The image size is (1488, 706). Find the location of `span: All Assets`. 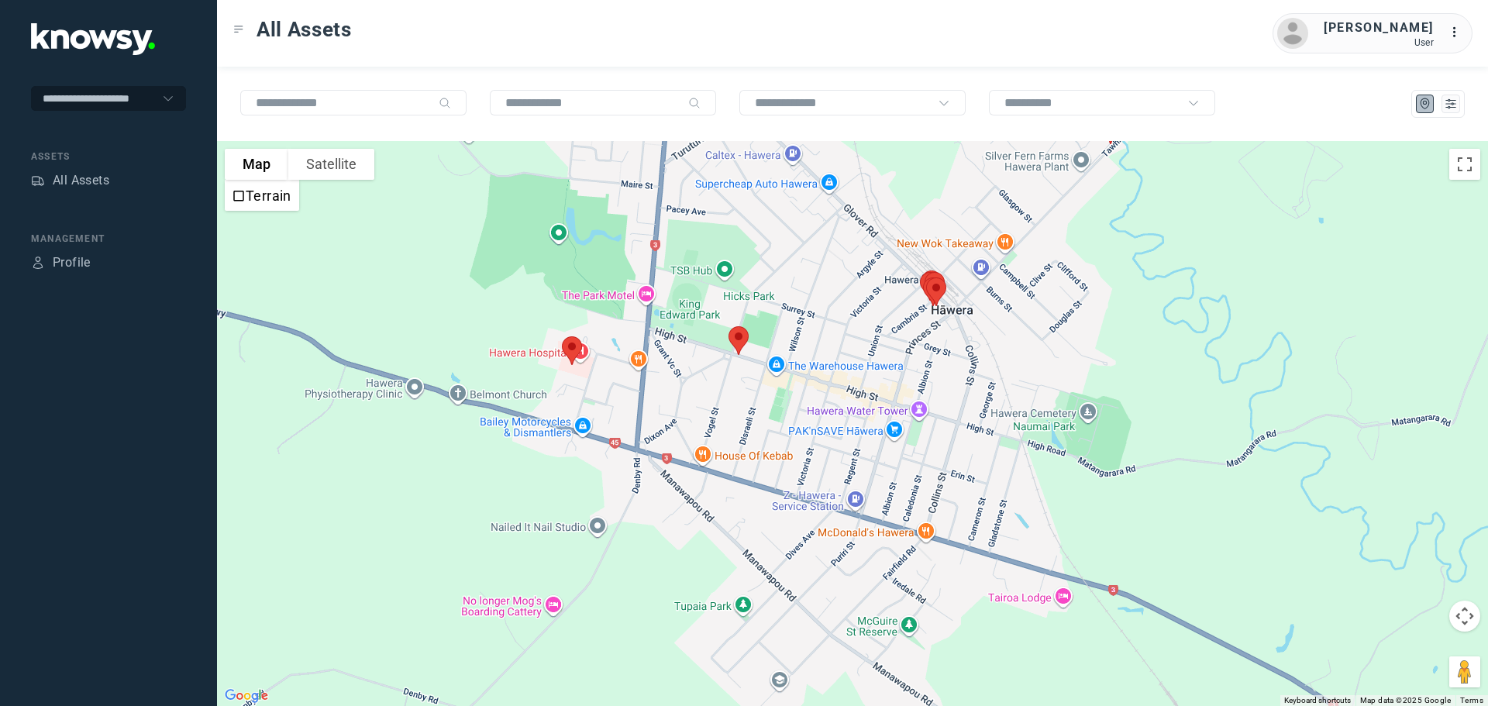

span: All Assets is located at coordinates (304, 29).